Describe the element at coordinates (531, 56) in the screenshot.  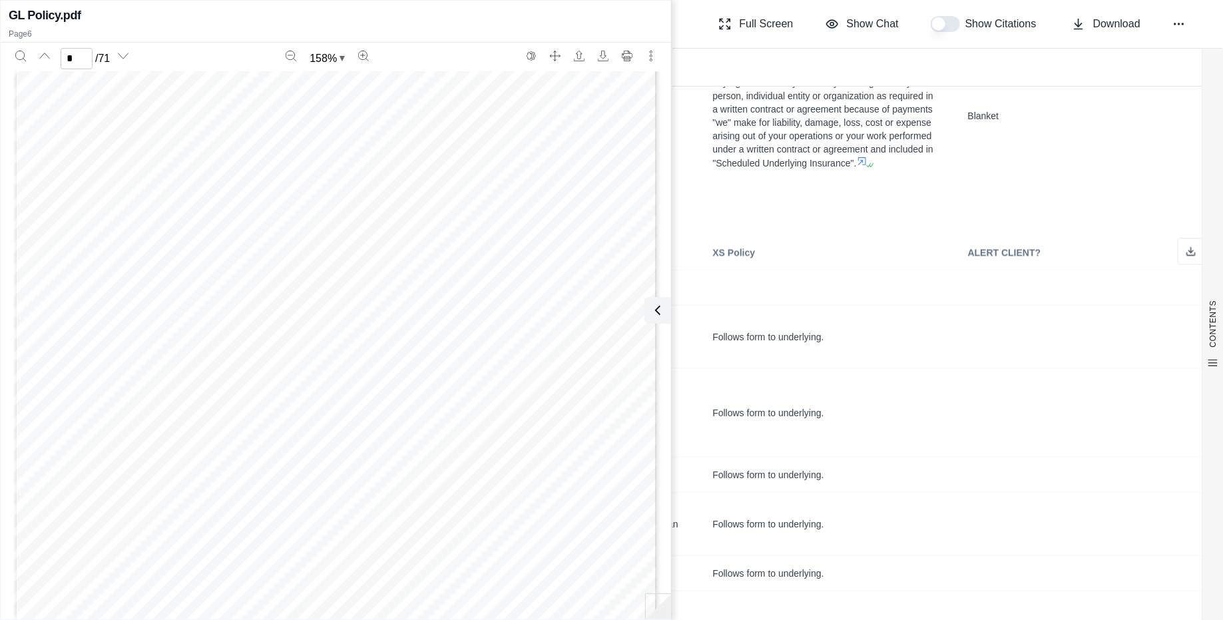
I see `button: Switch to the dark theme` at that location.